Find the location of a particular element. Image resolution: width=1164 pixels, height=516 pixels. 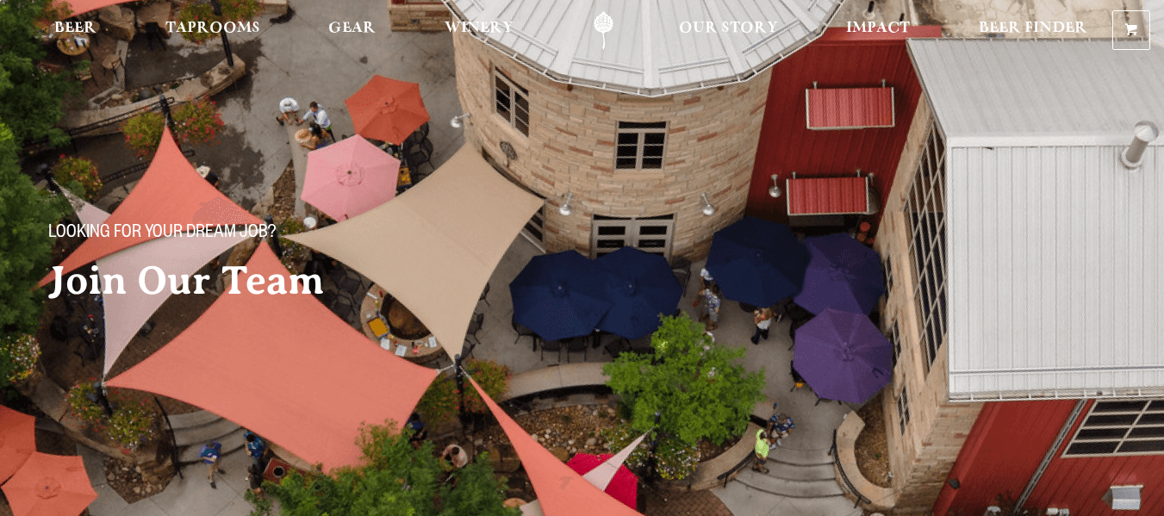

h2: Join Our Team is located at coordinates (317, 281).